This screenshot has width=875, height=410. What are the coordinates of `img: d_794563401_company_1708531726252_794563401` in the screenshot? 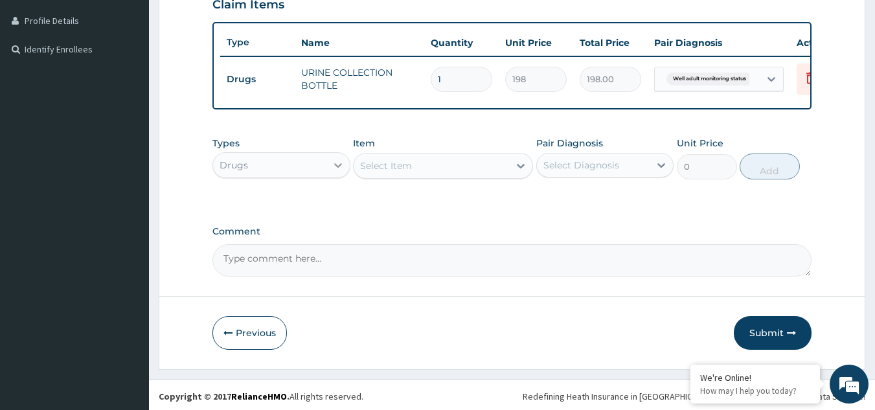 It's located at (38, 81).